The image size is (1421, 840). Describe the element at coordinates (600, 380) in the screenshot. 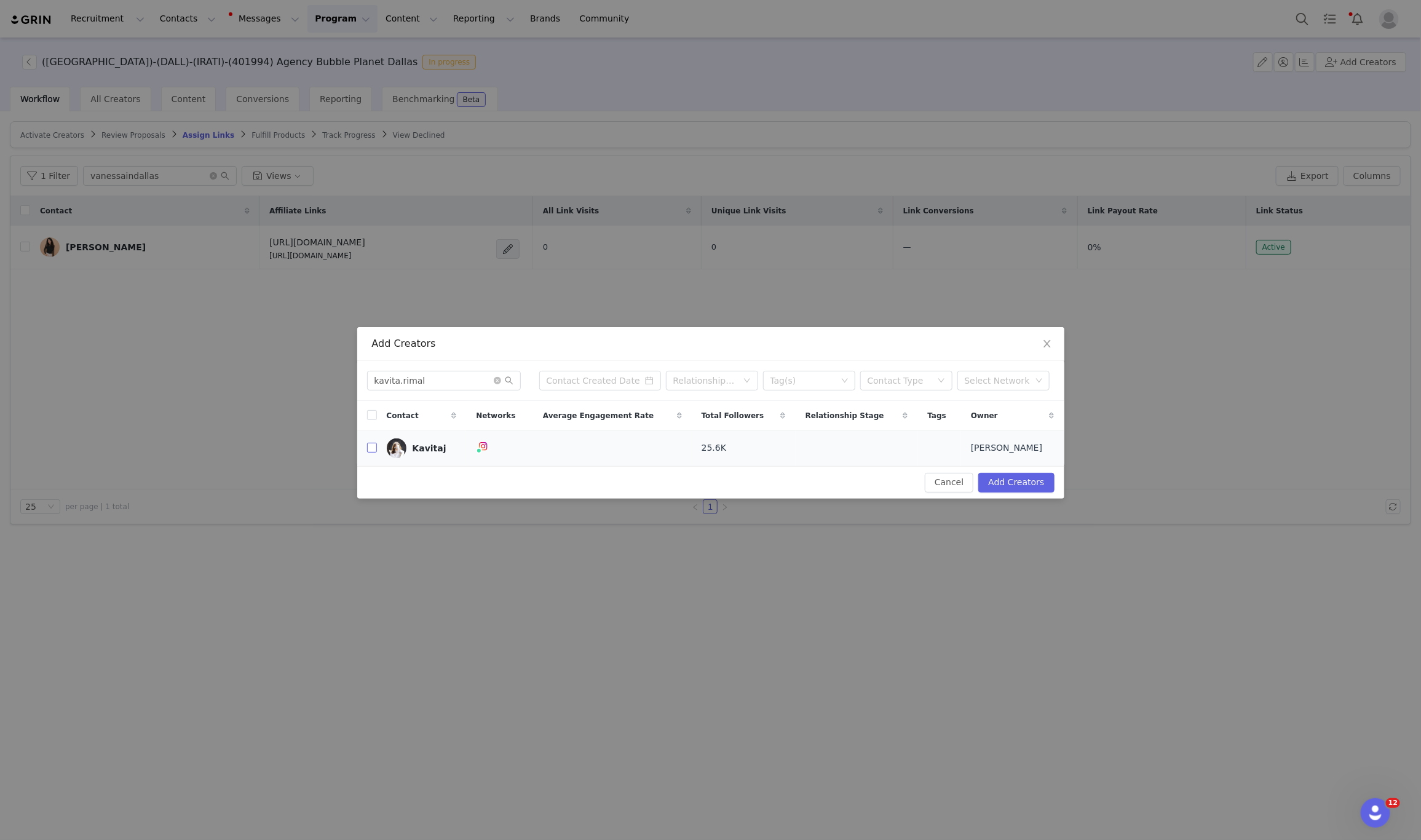

I see `input: Contact Created Date` at that location.